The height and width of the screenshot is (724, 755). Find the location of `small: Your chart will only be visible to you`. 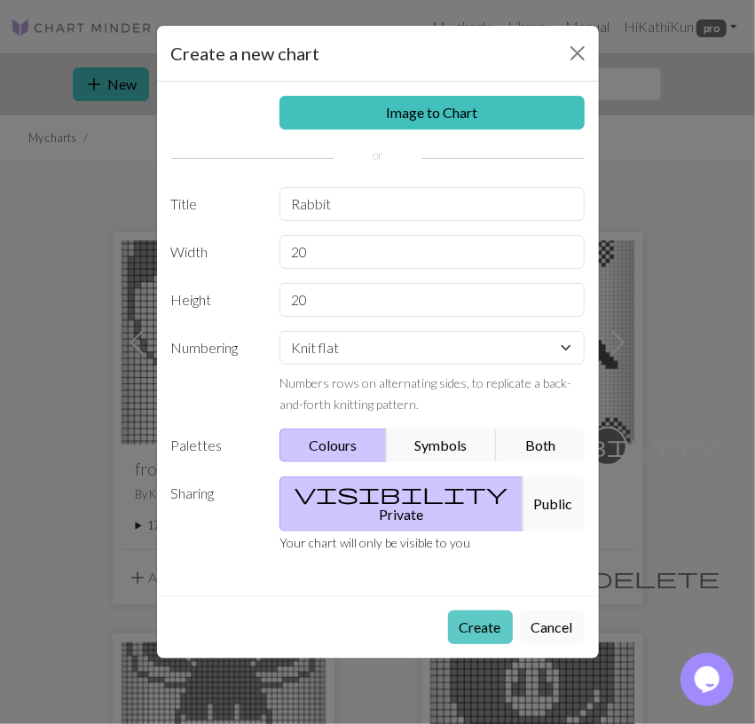

small: Your chart will only be visible to you is located at coordinates (374, 542).